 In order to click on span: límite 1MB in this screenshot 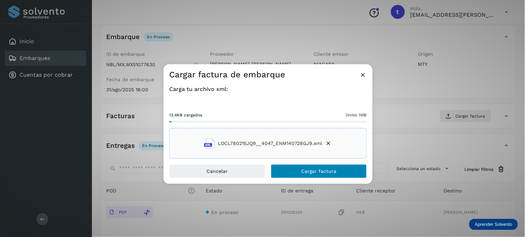, I will do `click(357, 115)`.